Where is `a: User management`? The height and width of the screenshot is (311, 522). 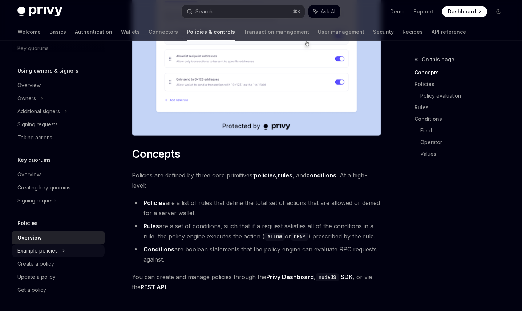 a: User management is located at coordinates (341, 32).